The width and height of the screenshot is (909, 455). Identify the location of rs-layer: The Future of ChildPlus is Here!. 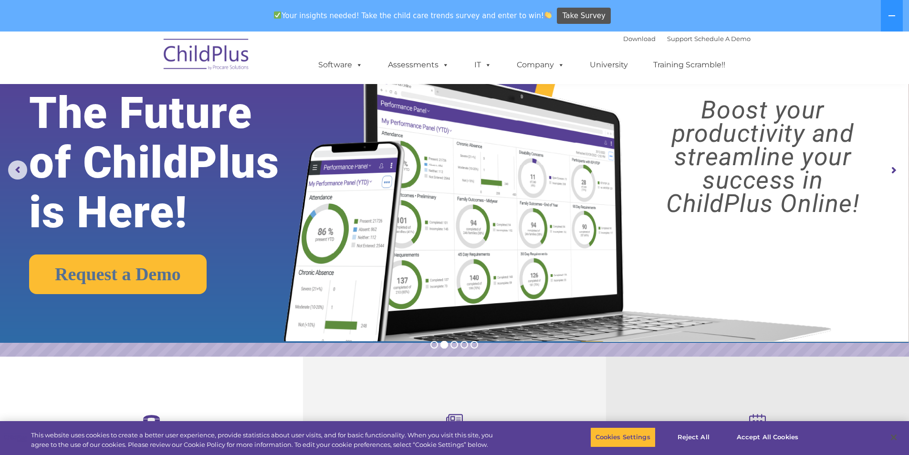
(174, 163).